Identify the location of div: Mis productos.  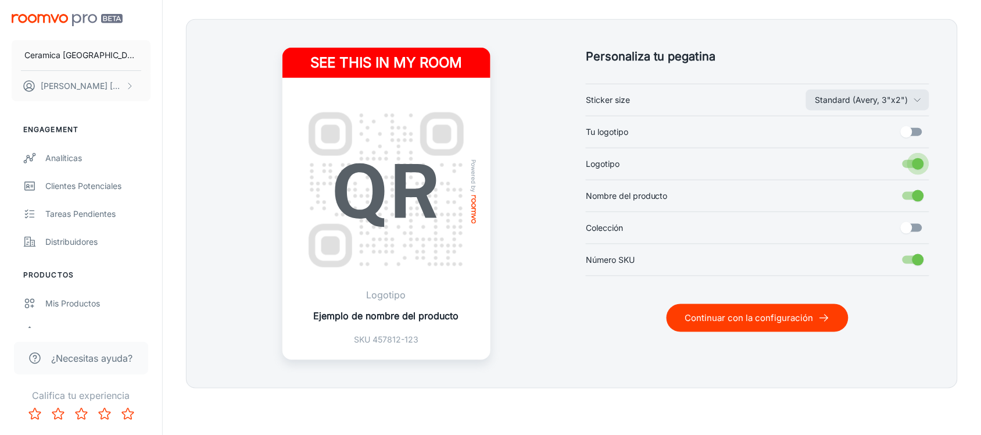
(98, 303).